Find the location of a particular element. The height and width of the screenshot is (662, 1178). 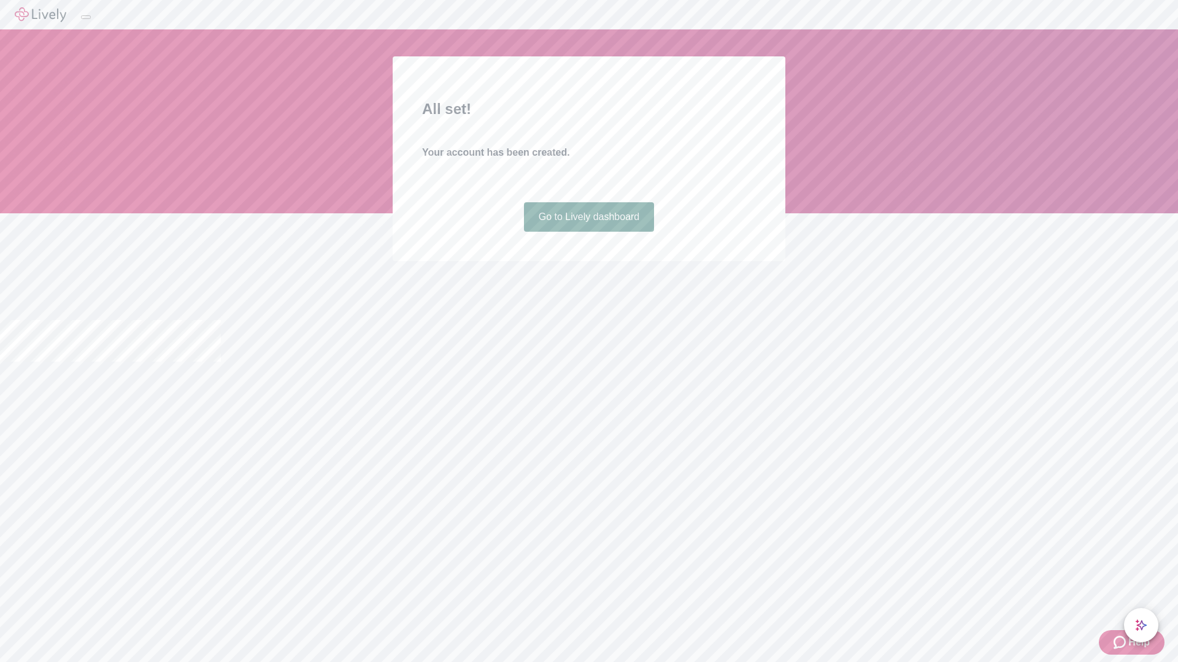

span: Help is located at coordinates (1139, 643).